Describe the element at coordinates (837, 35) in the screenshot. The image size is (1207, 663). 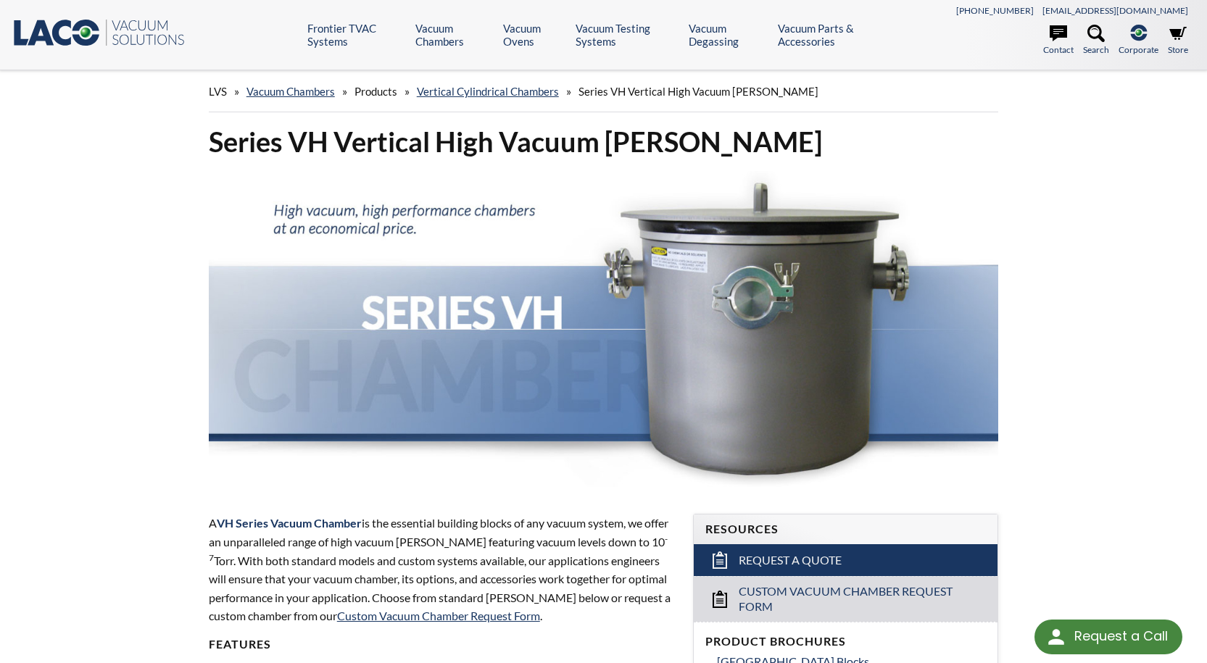
I see `a: Vacuum Parts & Accessories` at that location.